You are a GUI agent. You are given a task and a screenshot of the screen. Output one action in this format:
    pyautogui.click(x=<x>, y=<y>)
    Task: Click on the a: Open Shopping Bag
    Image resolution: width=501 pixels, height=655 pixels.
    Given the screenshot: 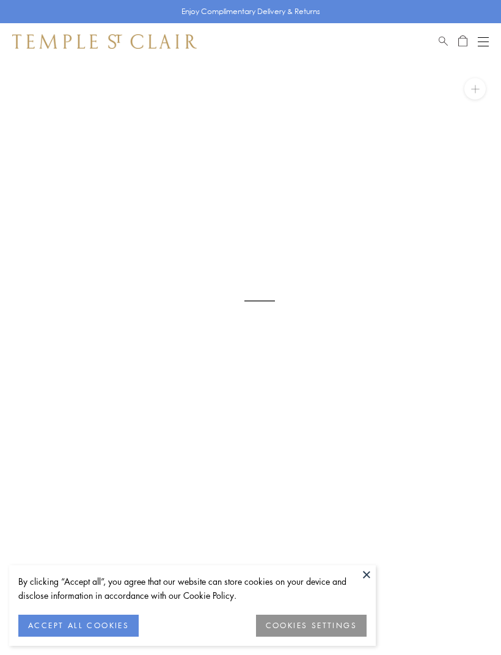 What is the action you would take?
    pyautogui.click(x=462, y=42)
    